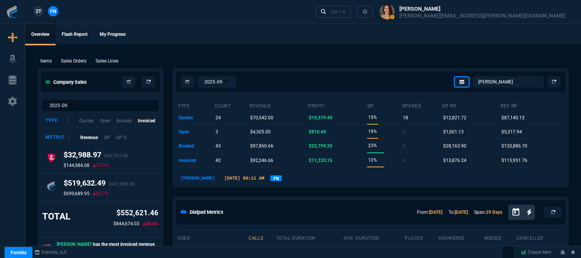 The image size is (581, 258). What do you see at coordinates (500, 237) in the screenshot?
I see `th: missed` at bounding box center [500, 237].